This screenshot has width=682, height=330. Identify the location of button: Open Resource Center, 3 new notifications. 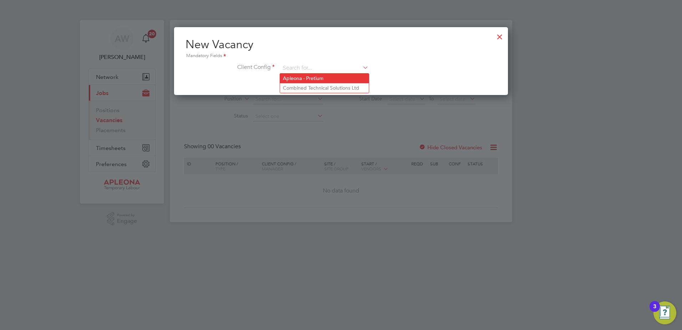
(665, 313).